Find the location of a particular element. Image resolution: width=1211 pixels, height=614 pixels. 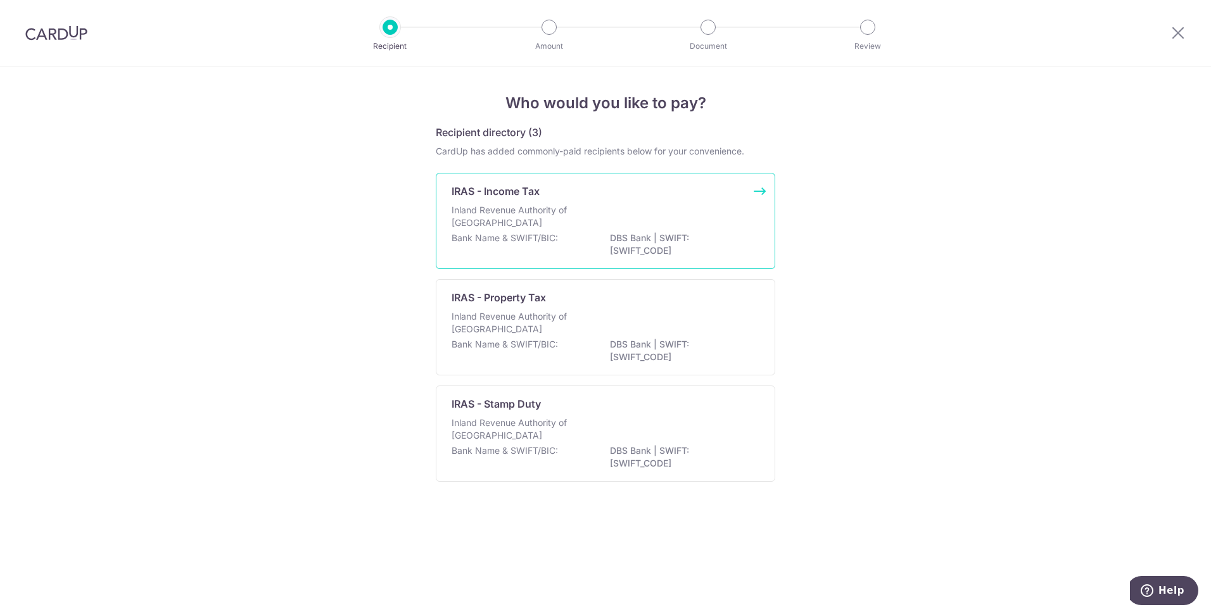

p: IRAS - Stamp Duty is located at coordinates (496, 404).